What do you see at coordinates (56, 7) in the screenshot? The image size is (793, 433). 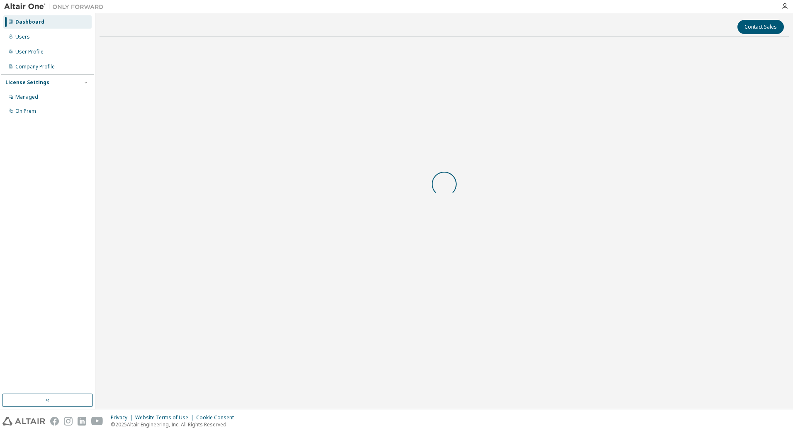 I see `img: Altair One` at bounding box center [56, 7].